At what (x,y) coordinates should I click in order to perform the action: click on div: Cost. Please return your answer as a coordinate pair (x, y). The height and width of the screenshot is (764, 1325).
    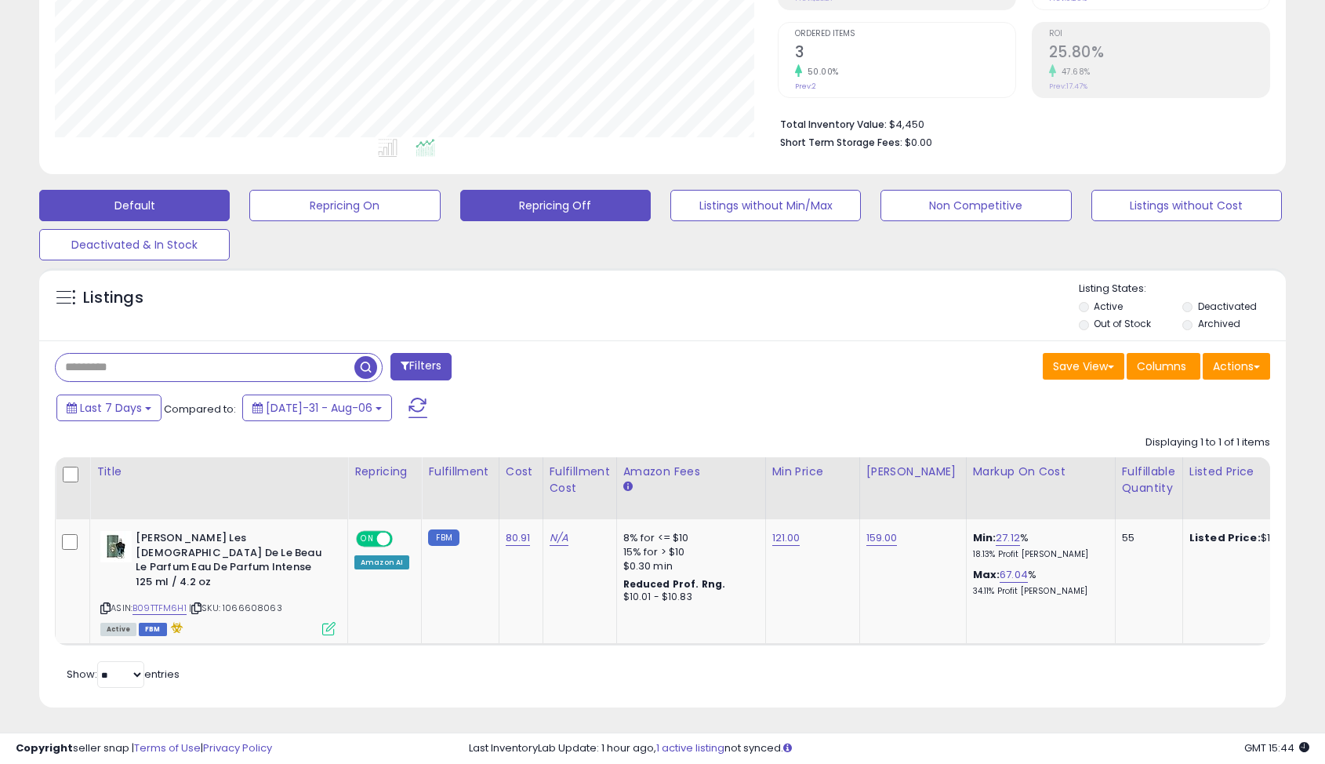
    Looking at the image, I should click on (521, 471).